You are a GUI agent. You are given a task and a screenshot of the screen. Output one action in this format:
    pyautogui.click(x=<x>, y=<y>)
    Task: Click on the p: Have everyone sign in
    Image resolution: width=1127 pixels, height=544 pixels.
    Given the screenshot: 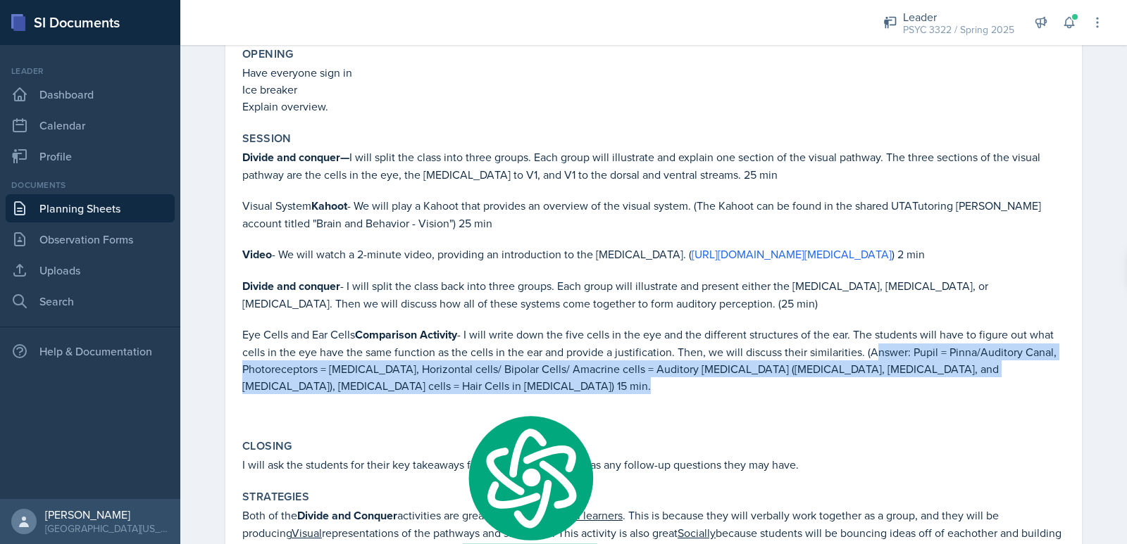 What is the action you would take?
    pyautogui.click(x=654, y=73)
    